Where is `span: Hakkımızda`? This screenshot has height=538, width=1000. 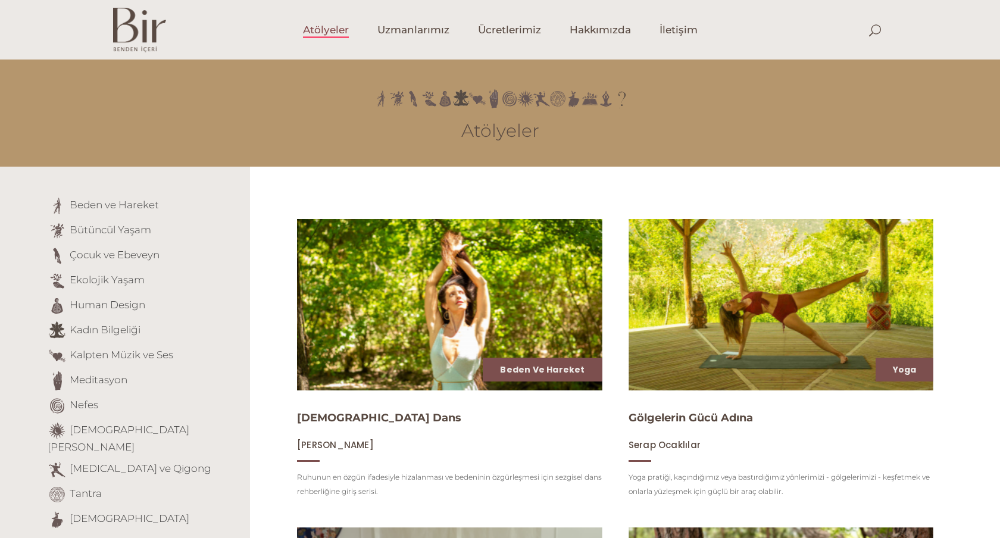
span: Hakkımızda is located at coordinates (600, 30).